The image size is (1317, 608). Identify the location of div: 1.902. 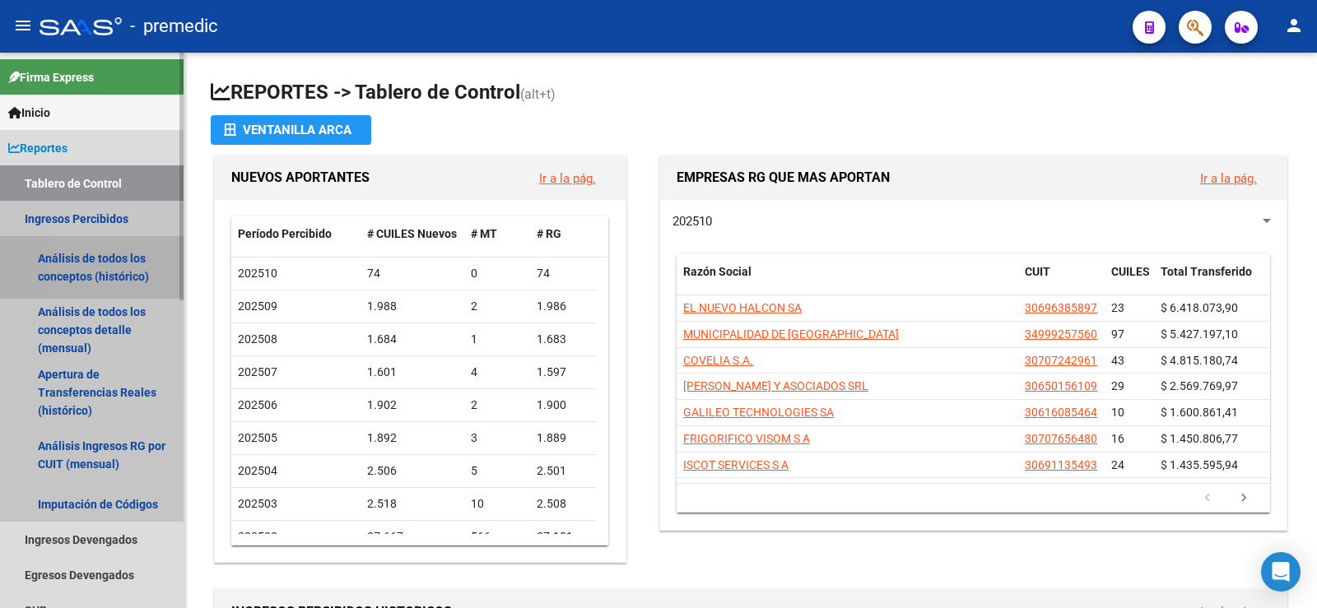
(412, 405).